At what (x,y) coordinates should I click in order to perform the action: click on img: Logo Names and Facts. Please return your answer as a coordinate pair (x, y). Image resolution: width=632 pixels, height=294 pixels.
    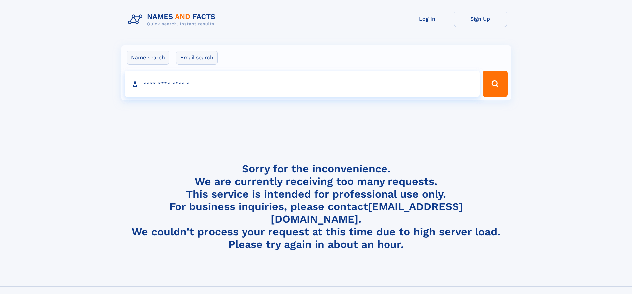
    Looking at the image, I should click on (173, 20).